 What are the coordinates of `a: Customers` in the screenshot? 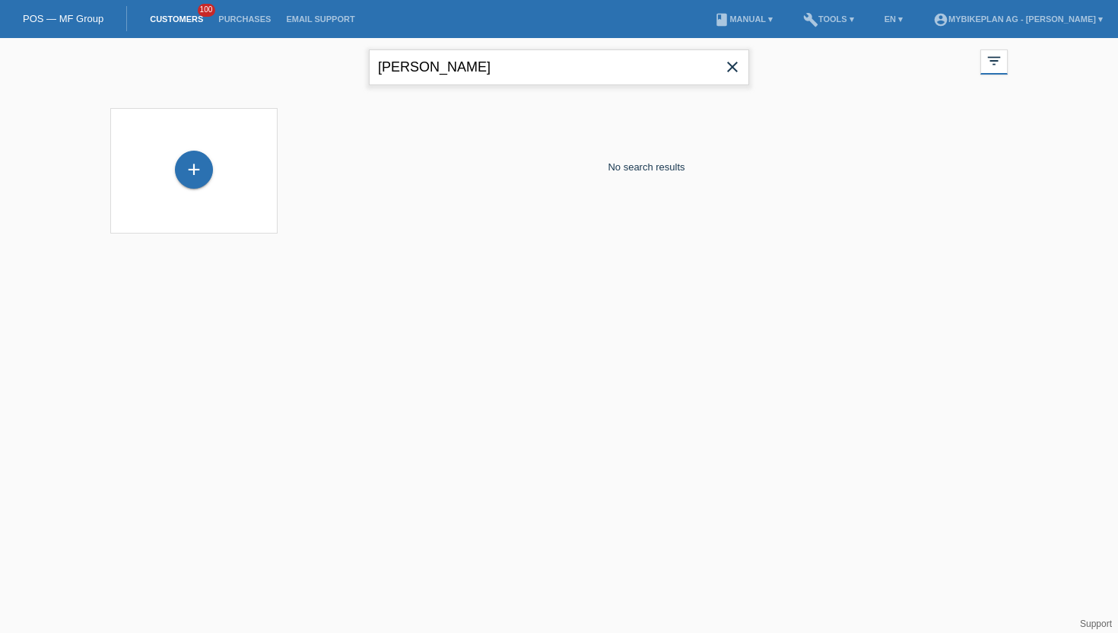 It's located at (176, 19).